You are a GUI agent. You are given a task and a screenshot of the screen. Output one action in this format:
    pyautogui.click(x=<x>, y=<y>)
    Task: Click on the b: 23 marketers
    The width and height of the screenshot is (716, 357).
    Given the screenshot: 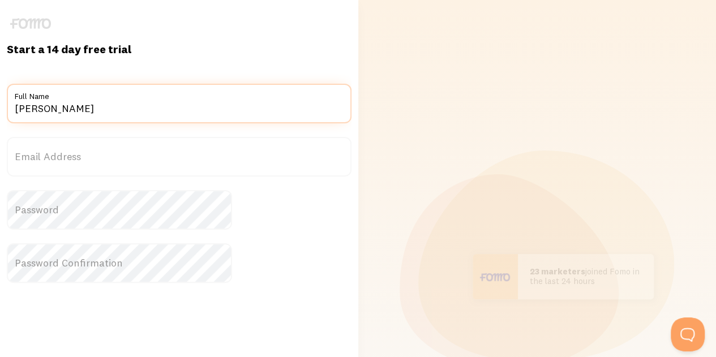 What is the action you would take?
    pyautogui.click(x=557, y=271)
    